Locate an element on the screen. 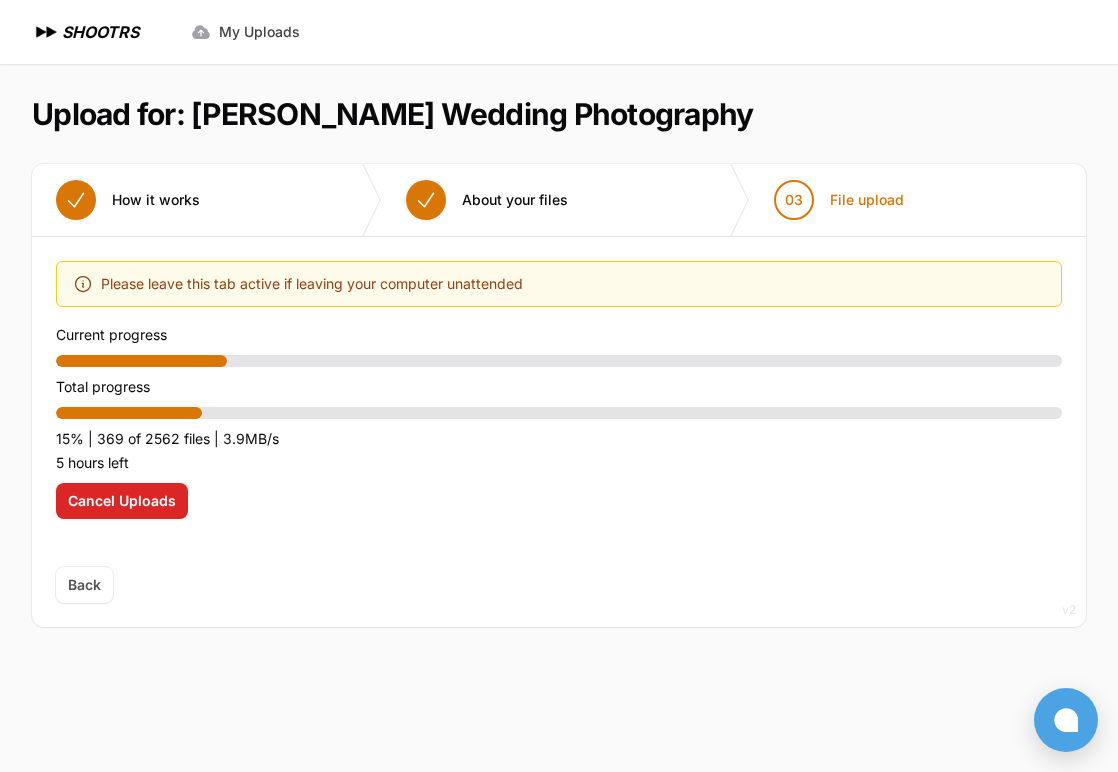 This screenshot has height=772, width=1118. button: Open chat window is located at coordinates (1066, 720).